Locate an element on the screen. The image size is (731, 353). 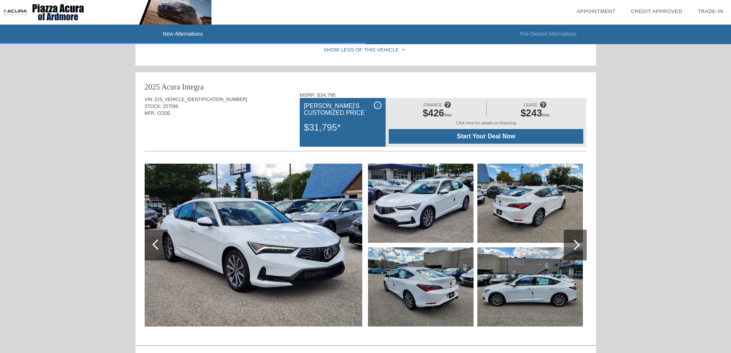
span: $243 is located at coordinates (531, 113).